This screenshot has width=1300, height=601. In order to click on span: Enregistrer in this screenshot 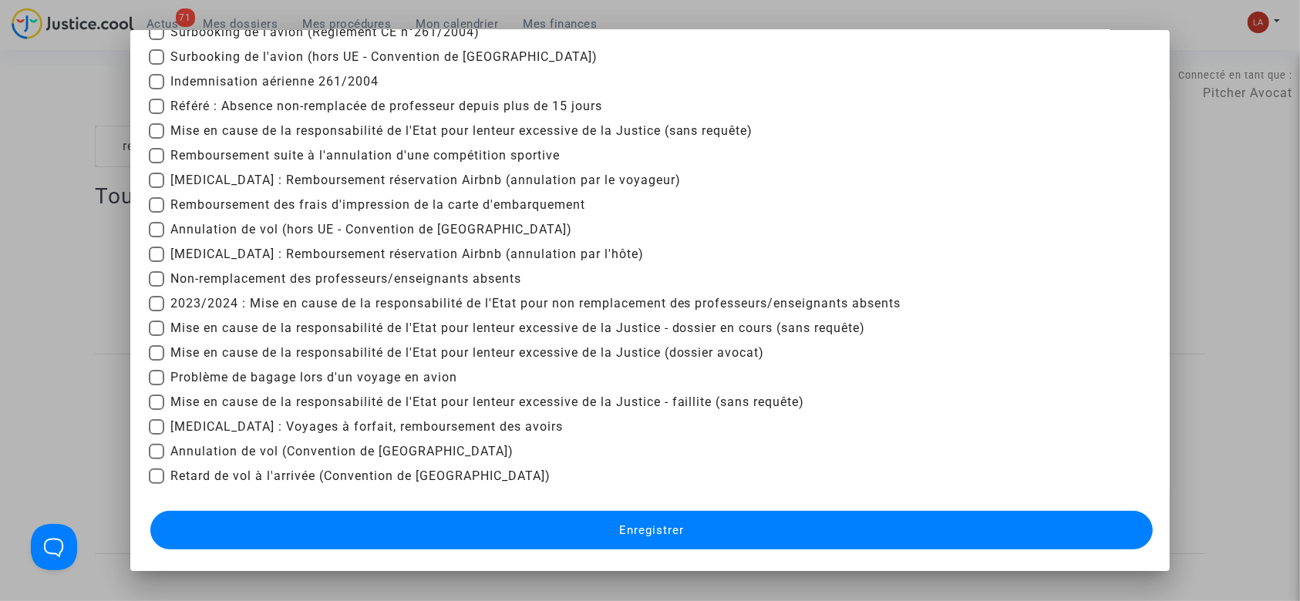, I will do `click(651, 530)`.